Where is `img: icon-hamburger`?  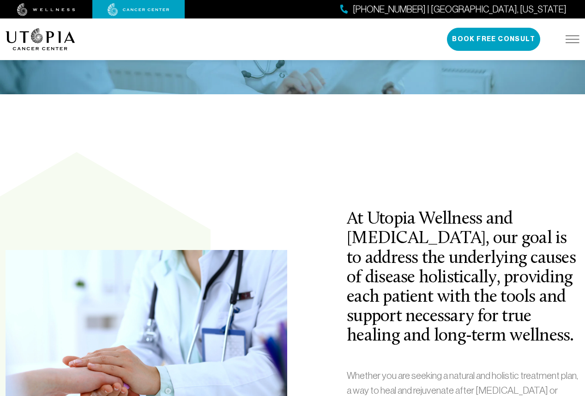
img: icon-hamburger is located at coordinates (573, 39).